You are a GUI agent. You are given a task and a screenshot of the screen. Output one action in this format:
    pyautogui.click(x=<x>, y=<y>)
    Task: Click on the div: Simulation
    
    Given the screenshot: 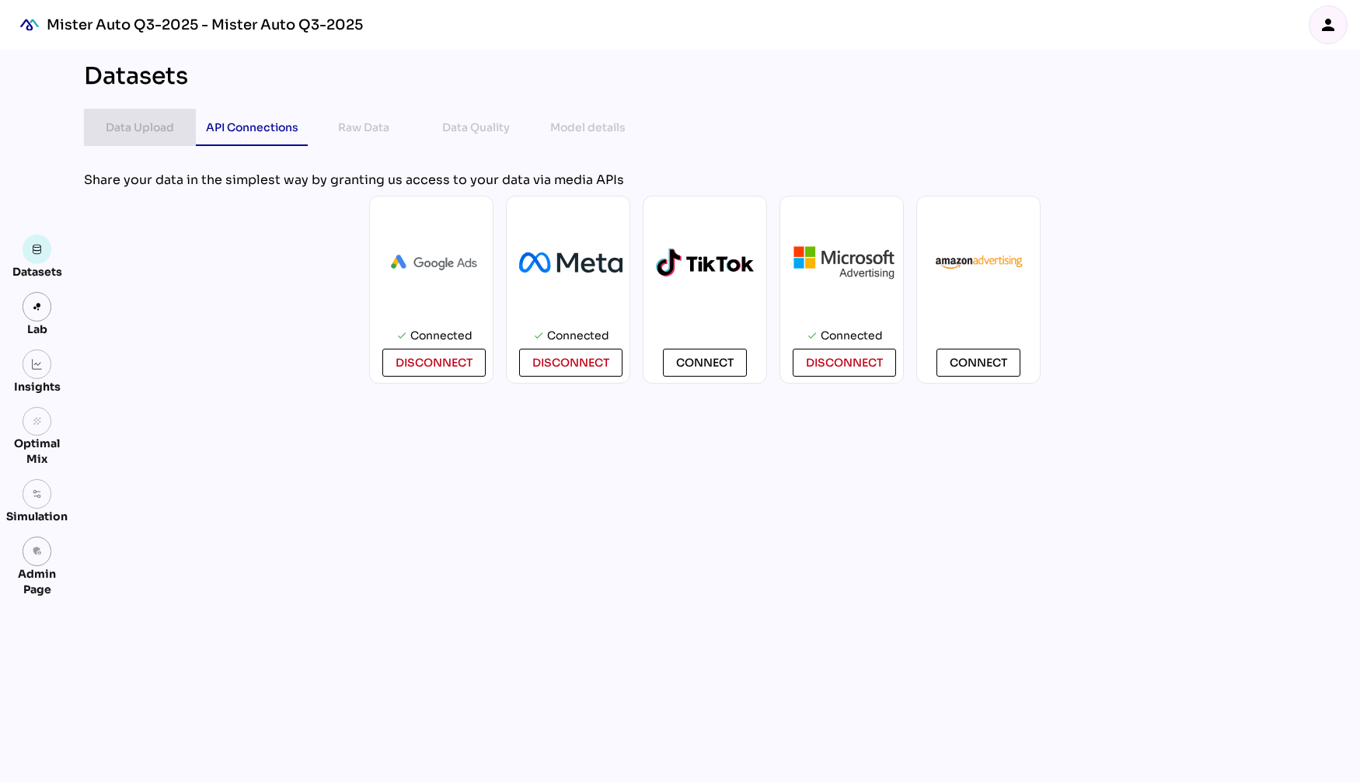 What is the action you would take?
    pyautogui.click(x=37, y=517)
    